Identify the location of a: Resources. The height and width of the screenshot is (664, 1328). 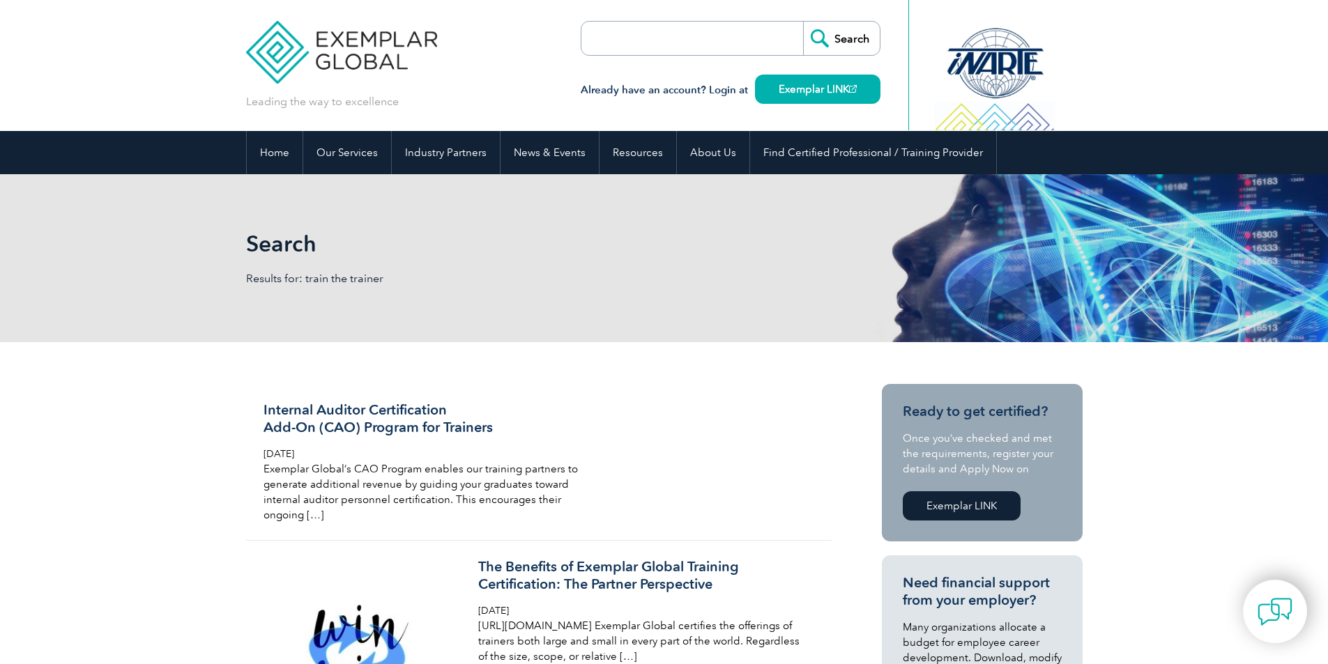
(638, 153).